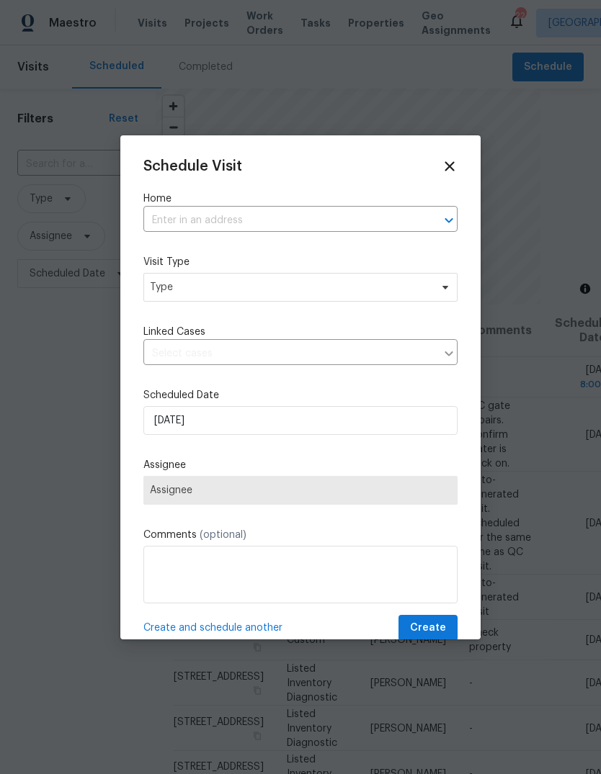  Describe the element at coordinates (290, 287) in the screenshot. I see `span: Type` at that location.